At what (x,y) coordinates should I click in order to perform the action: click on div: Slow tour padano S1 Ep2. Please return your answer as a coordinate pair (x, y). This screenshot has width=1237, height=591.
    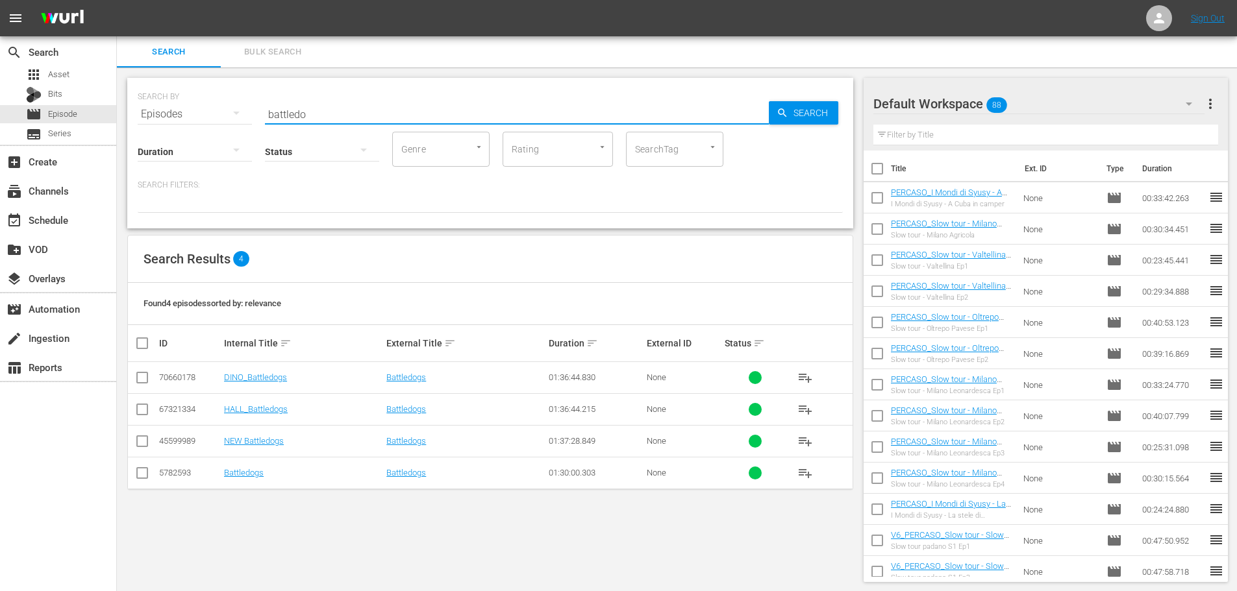
    Looking at the image, I should click on (952, 578).